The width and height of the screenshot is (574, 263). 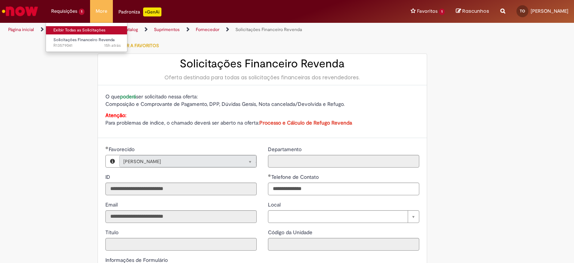 What do you see at coordinates (472, 11) in the screenshot?
I see `a: Rascunhos` at bounding box center [472, 11].